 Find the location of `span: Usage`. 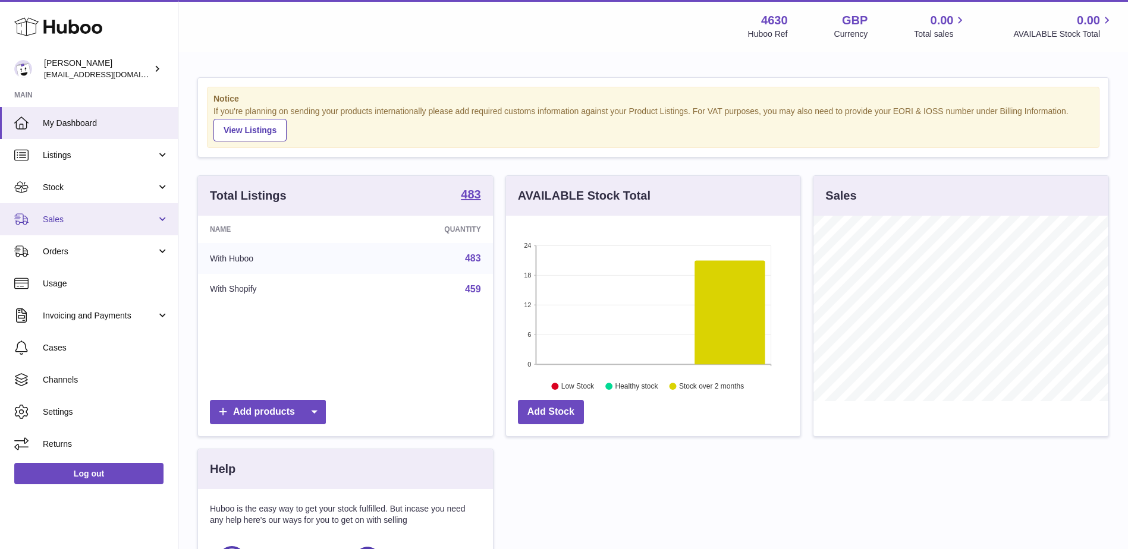

span: Usage is located at coordinates (106, 284).